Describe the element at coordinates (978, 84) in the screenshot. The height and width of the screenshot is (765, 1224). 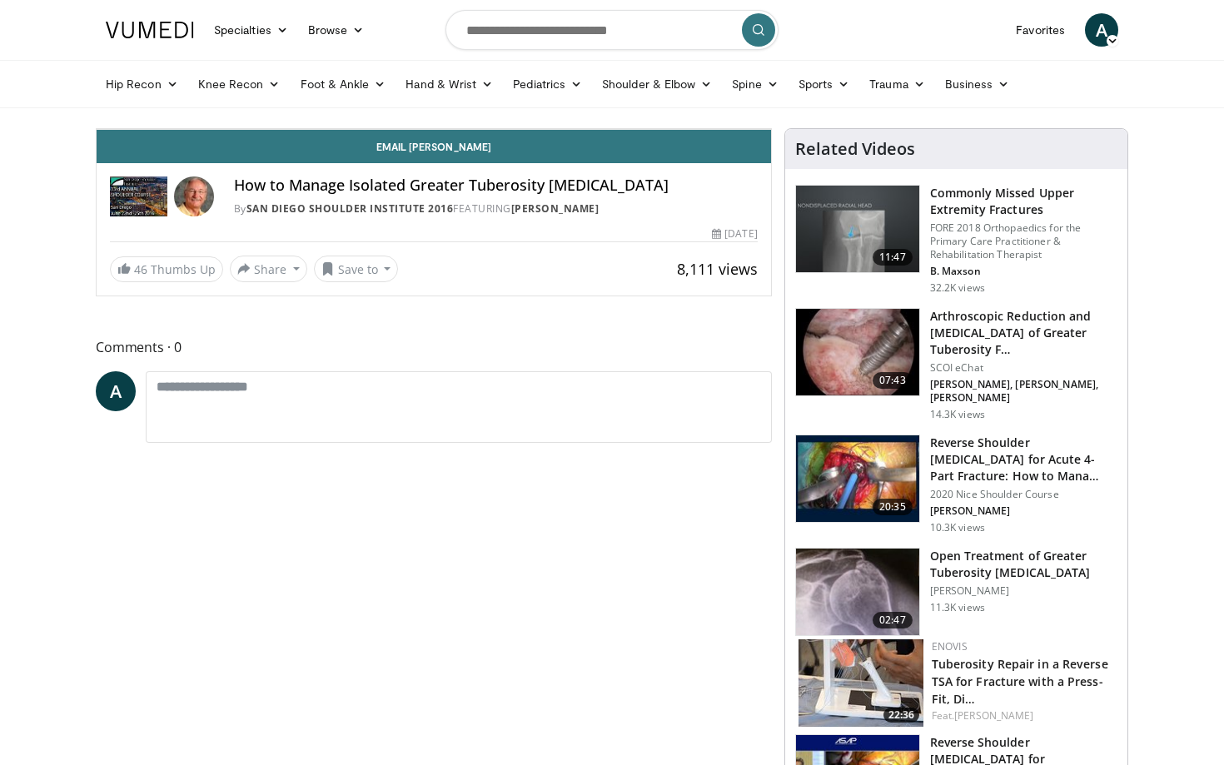
I see `a: Business` at that location.